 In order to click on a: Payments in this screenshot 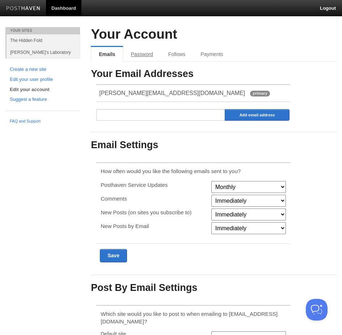, I will do `click(212, 54)`.